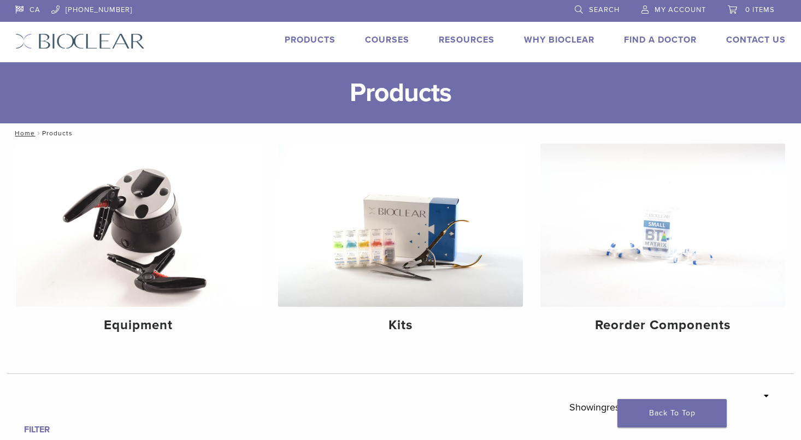 The image size is (801, 440). What do you see at coordinates (602, 408) in the screenshot?
I see `p: Showing results` at bounding box center [602, 408].